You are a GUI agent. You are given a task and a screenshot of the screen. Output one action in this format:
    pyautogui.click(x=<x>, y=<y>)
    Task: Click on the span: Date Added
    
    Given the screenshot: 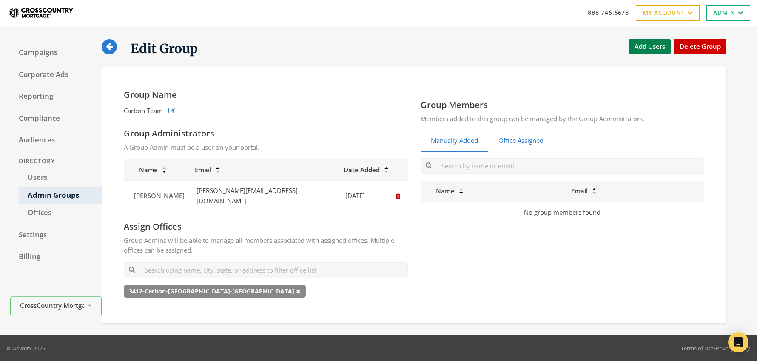 What is the action you would take?
    pyautogui.click(x=361, y=170)
    